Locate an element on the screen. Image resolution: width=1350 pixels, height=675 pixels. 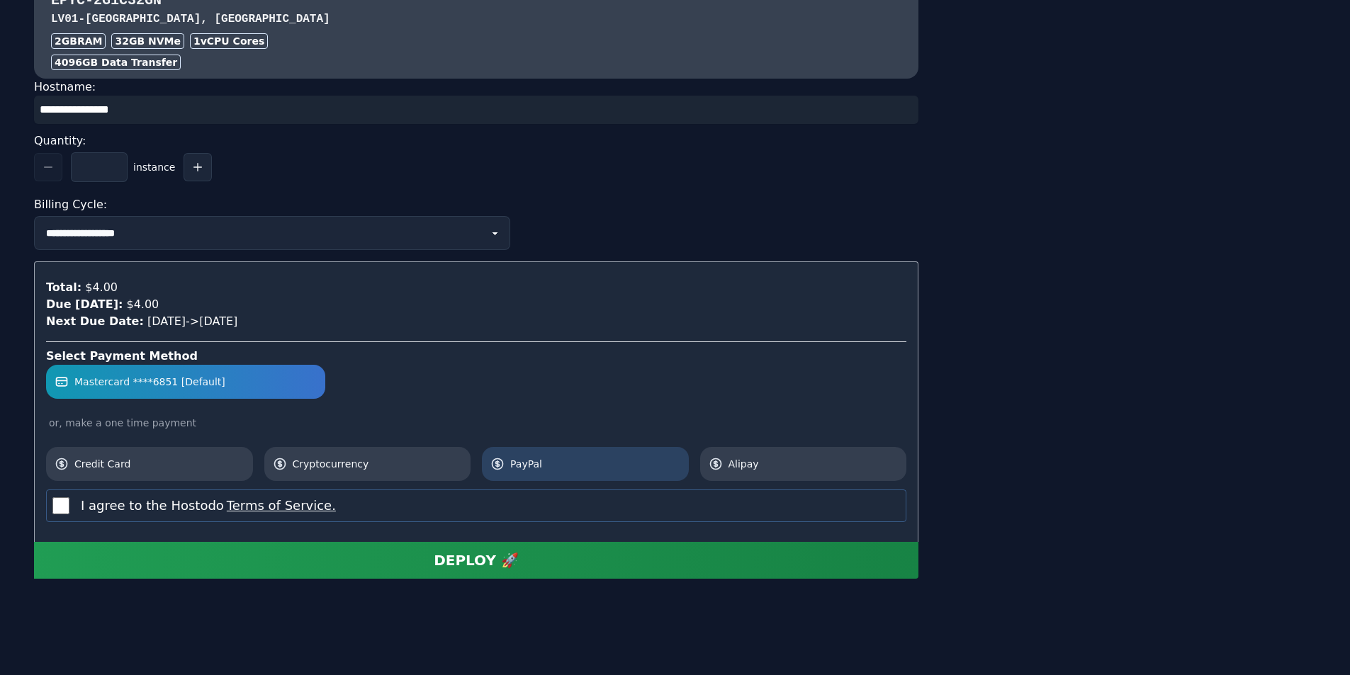
div: 2GB RAM is located at coordinates (78, 41).